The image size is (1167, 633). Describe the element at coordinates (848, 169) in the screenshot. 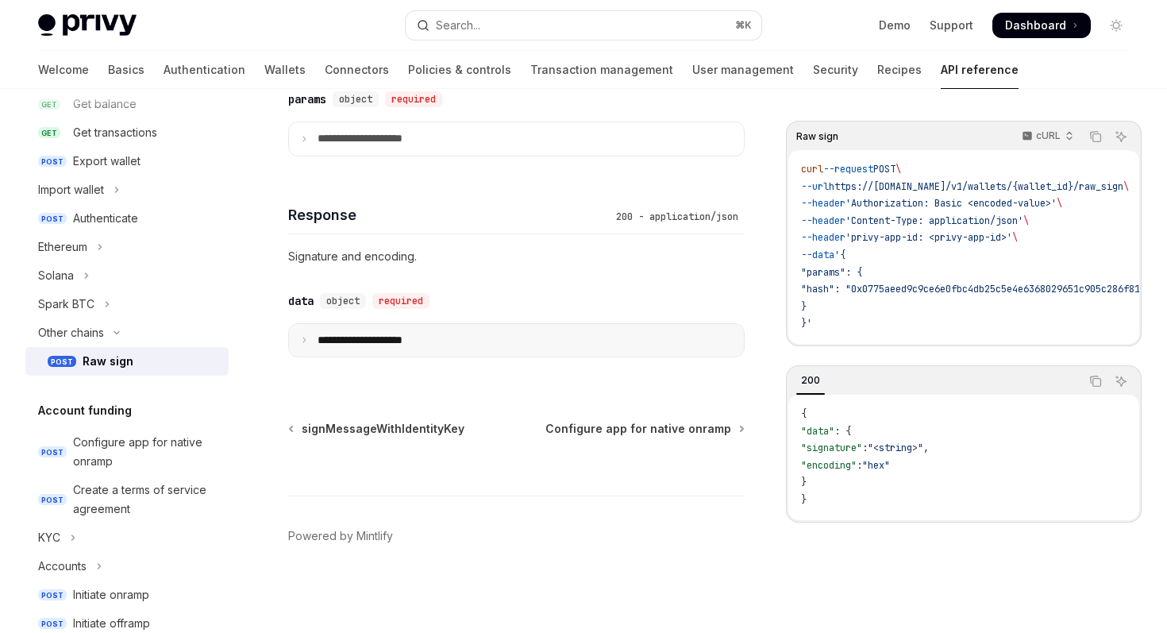

I see `span: --request` at that location.